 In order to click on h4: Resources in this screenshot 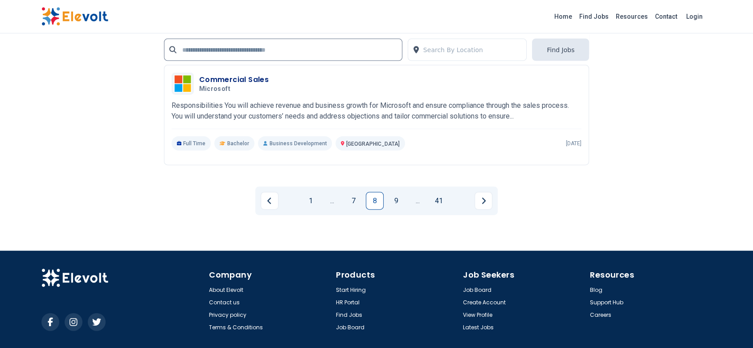, I will do `click(651, 275)`.